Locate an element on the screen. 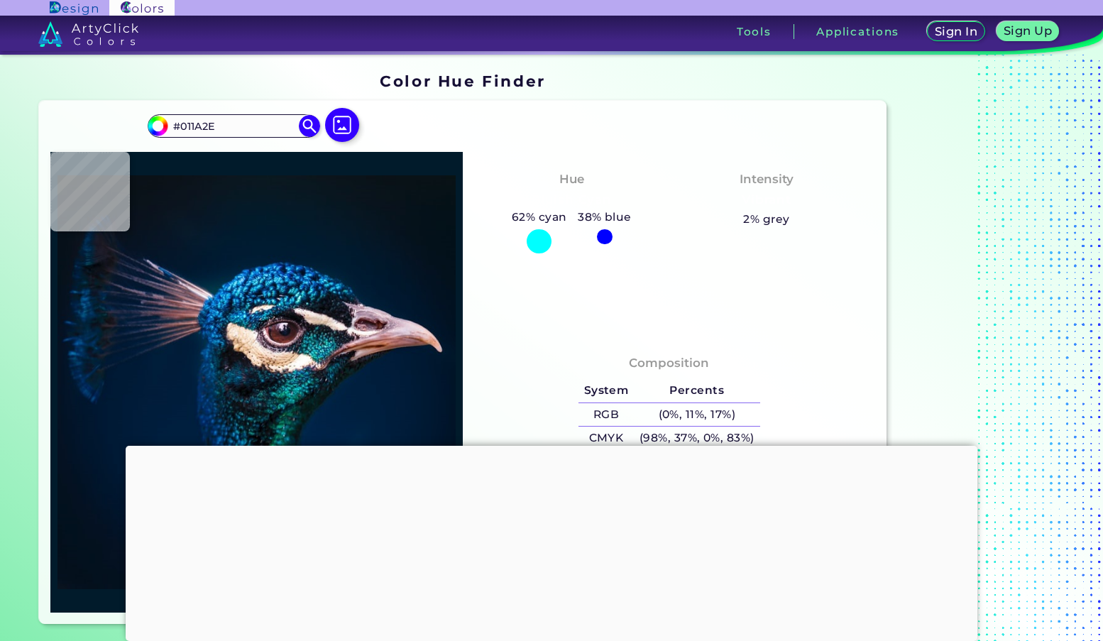 This screenshot has width=1103, height=641. h5: (98%, 37%, 0%, 83%) is located at coordinates (696, 438).